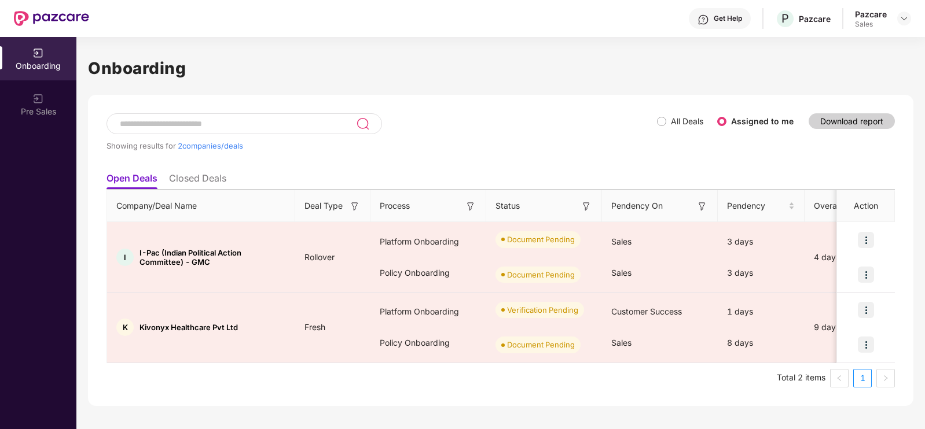 The image size is (925, 429). What do you see at coordinates (885, 378) in the screenshot?
I see `span: right` at bounding box center [885, 378].